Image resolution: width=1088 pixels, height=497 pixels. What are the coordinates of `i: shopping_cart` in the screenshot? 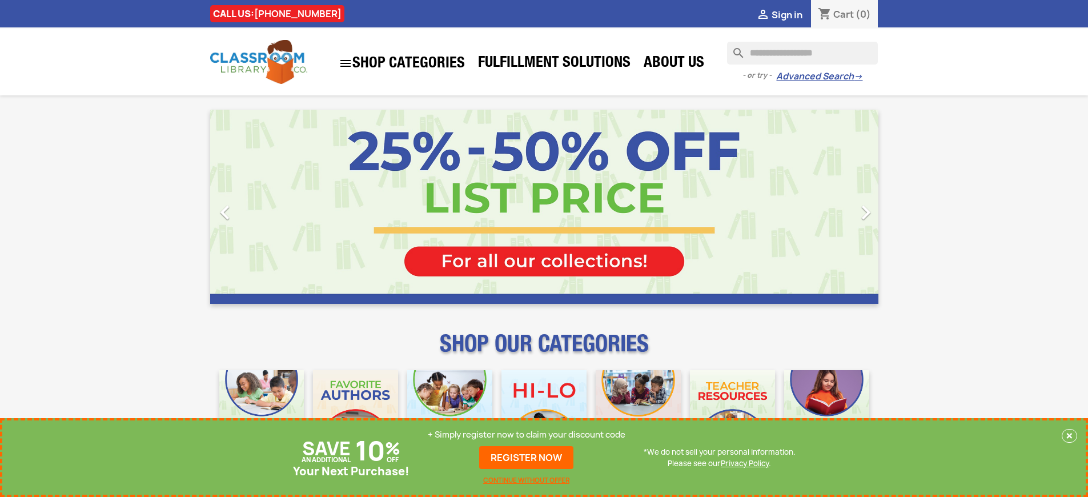 It's located at (824, 15).